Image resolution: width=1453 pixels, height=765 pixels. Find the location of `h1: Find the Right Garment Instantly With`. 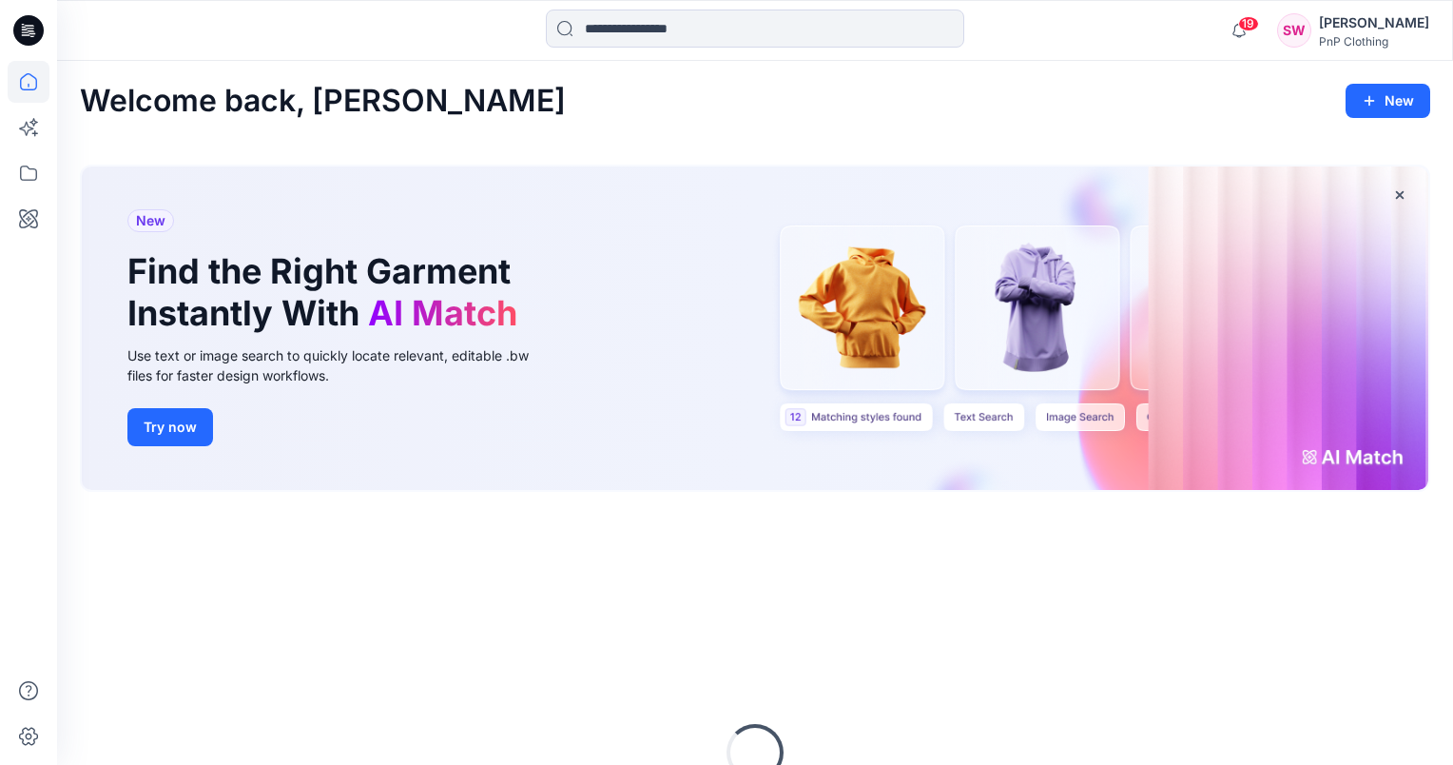

h1: Find the Right Garment Instantly With is located at coordinates (327, 292).